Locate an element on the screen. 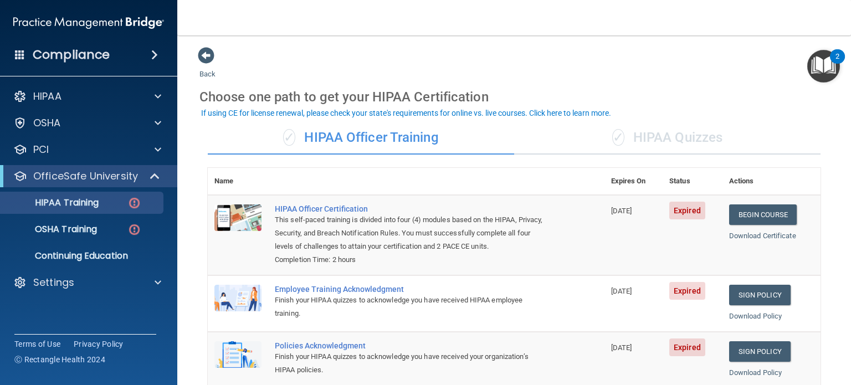  div: This self-paced training is divided into four (4) modules based on the HIPAA, Privacy, Security, ... is located at coordinates (412, 233).